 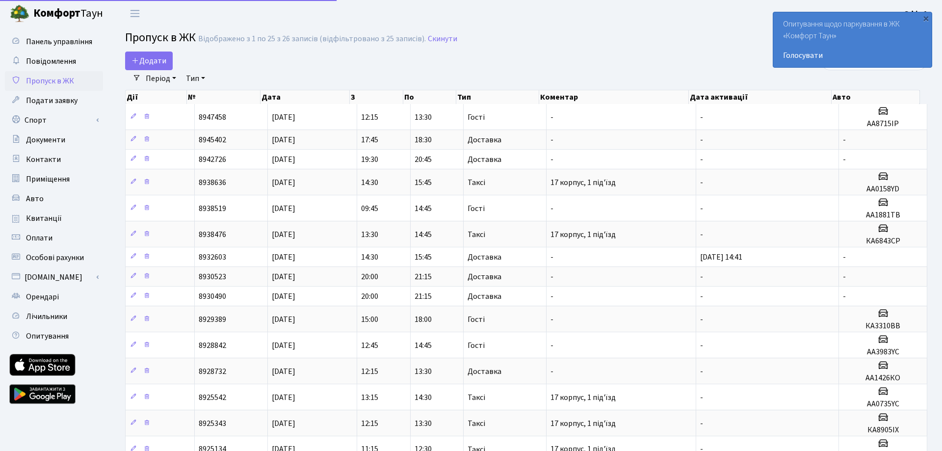 What do you see at coordinates (213, 296) in the screenshot?
I see `span: 8930490` at bounding box center [213, 296].